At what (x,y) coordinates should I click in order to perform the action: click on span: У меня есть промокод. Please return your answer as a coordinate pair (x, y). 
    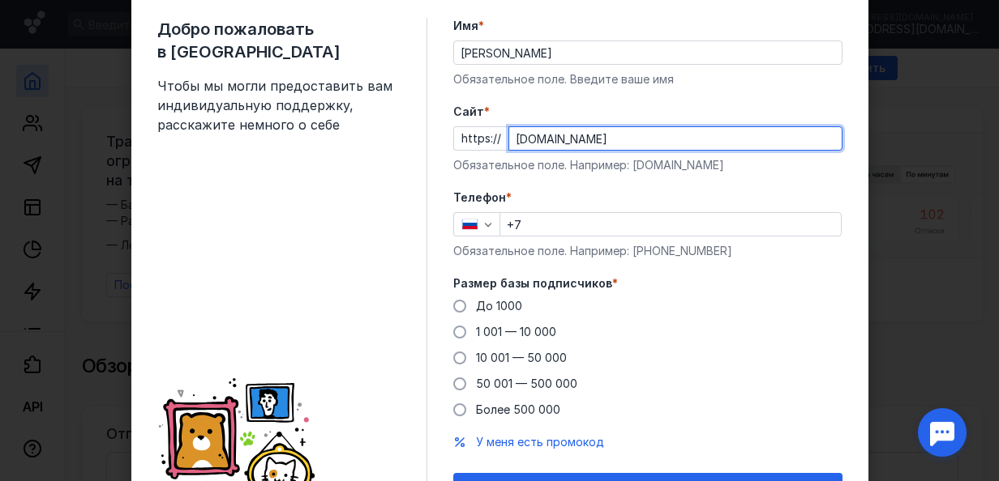
    Looking at the image, I should click on (540, 442).